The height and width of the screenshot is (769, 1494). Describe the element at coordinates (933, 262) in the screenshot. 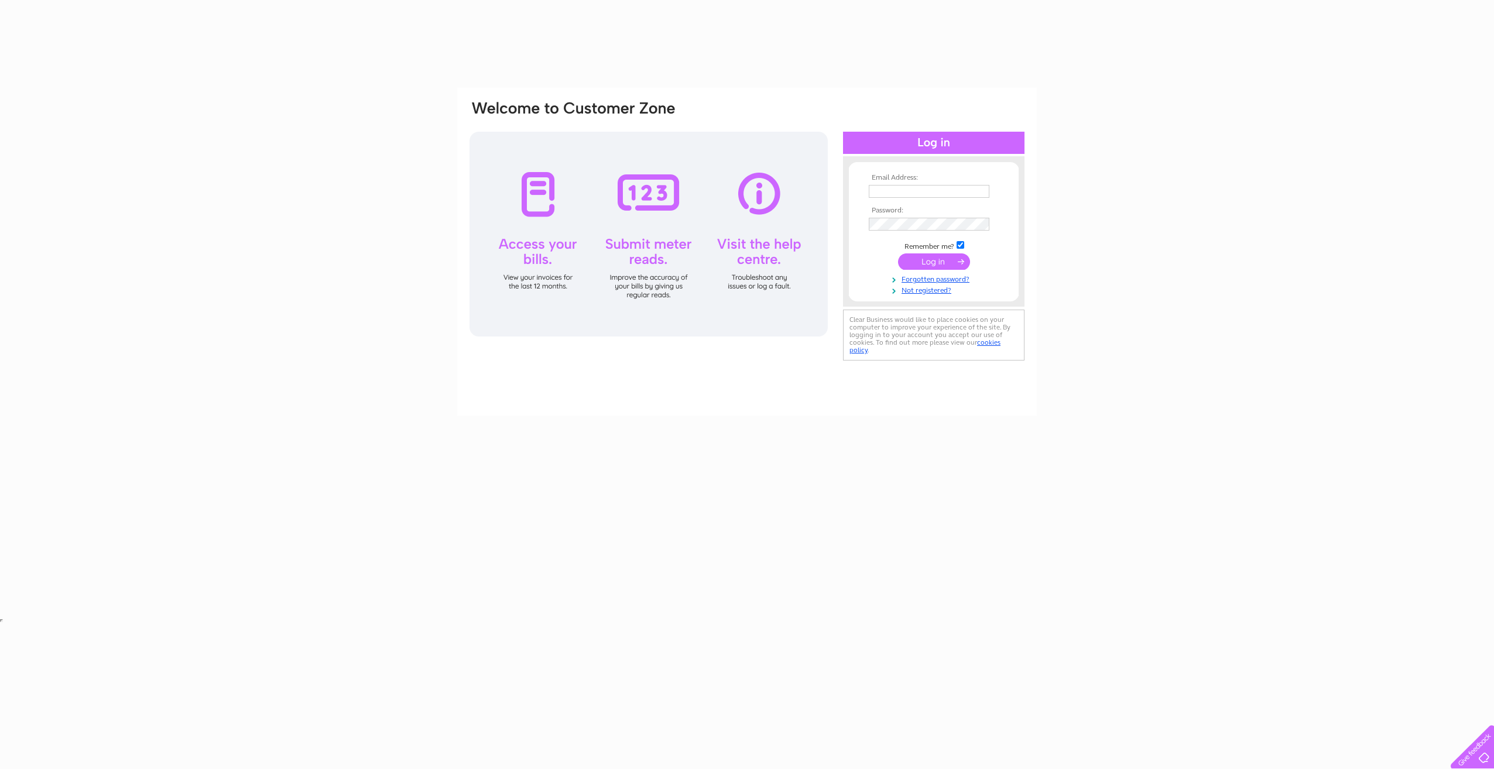

I see `input: Submit` at that location.